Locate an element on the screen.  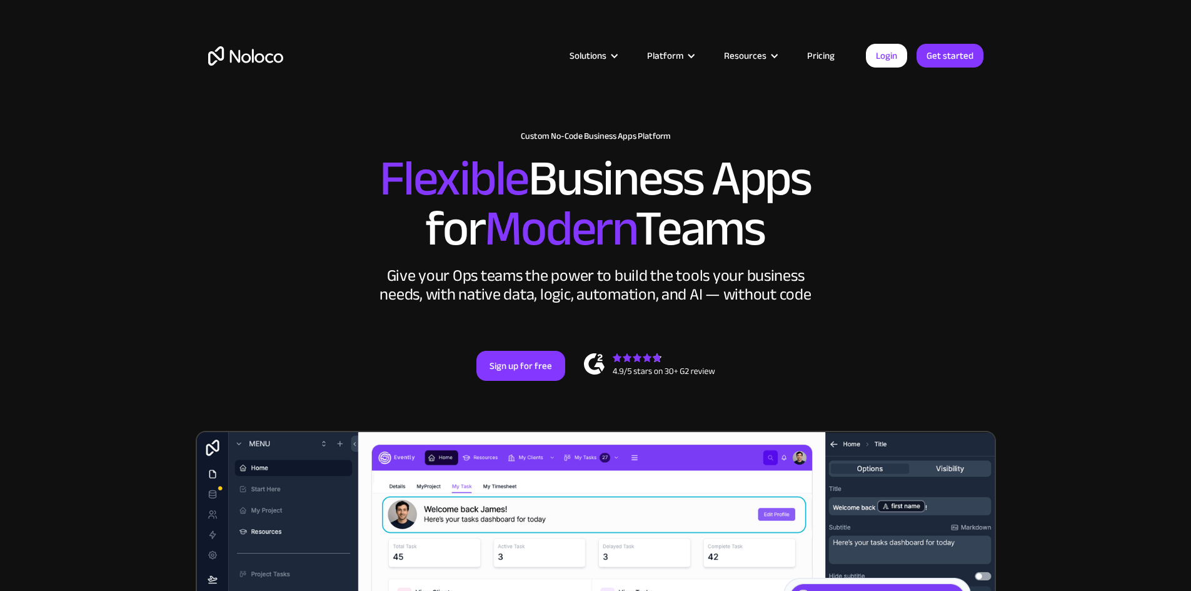
div: Give your Ops teams the power to build the tools your business needs, with native data, logic, au... is located at coordinates (596, 285).